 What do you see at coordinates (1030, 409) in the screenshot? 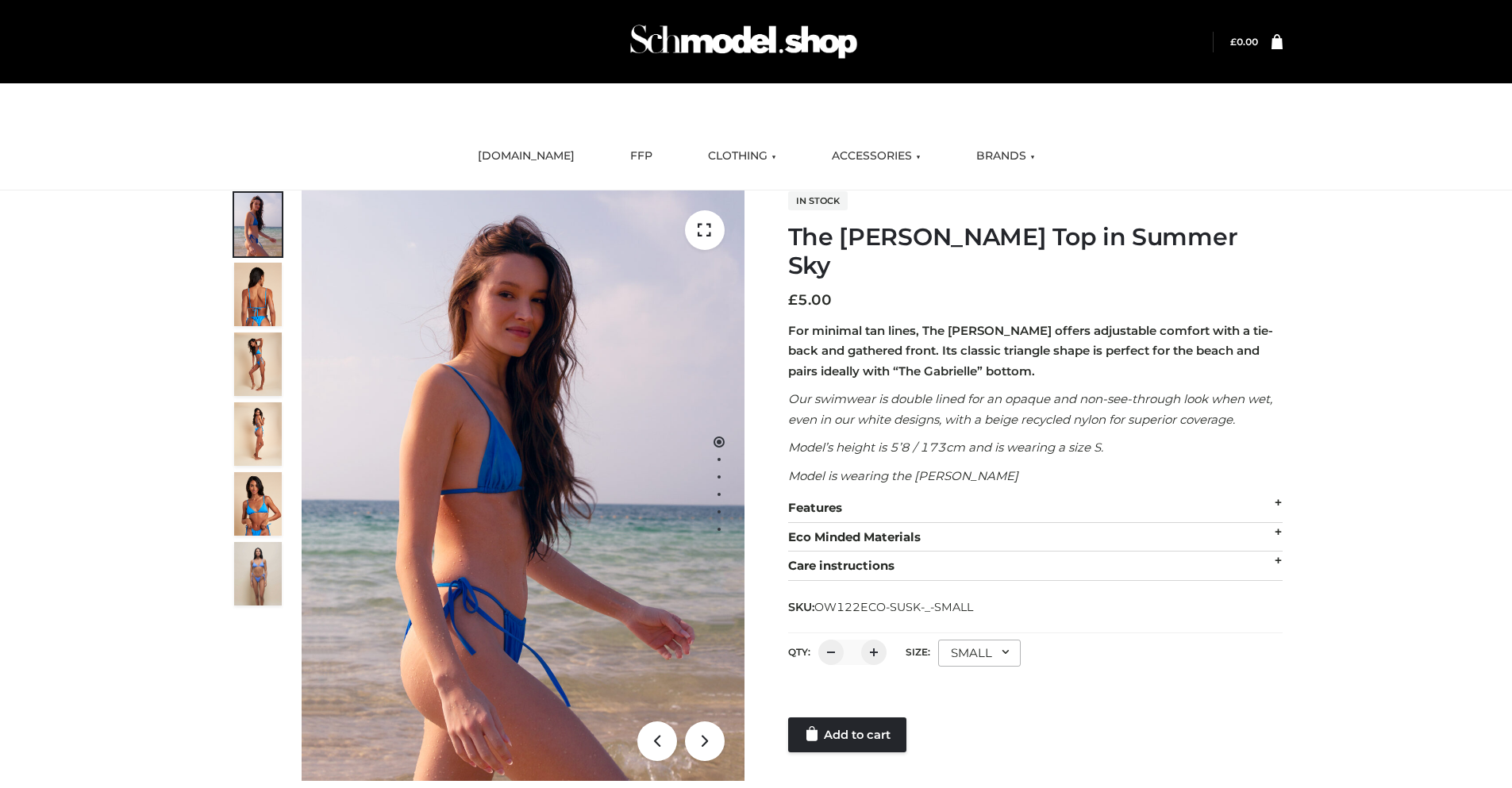
I see `em: Our swimwear is double lined for an opaque and non-see-through look when wet, even in our white d...` at bounding box center [1030, 409].